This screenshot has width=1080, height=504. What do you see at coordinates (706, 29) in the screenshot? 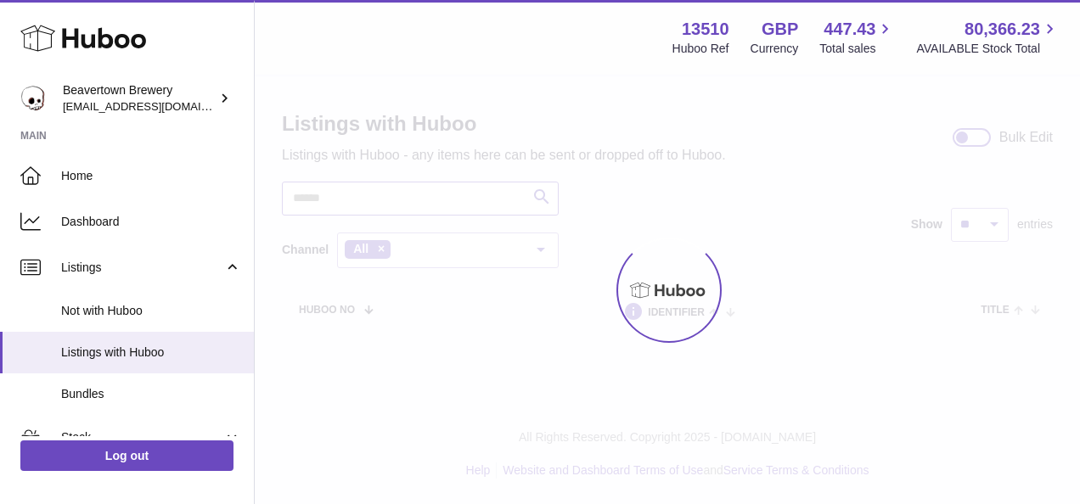
I see `strong: 13510` at bounding box center [706, 29].